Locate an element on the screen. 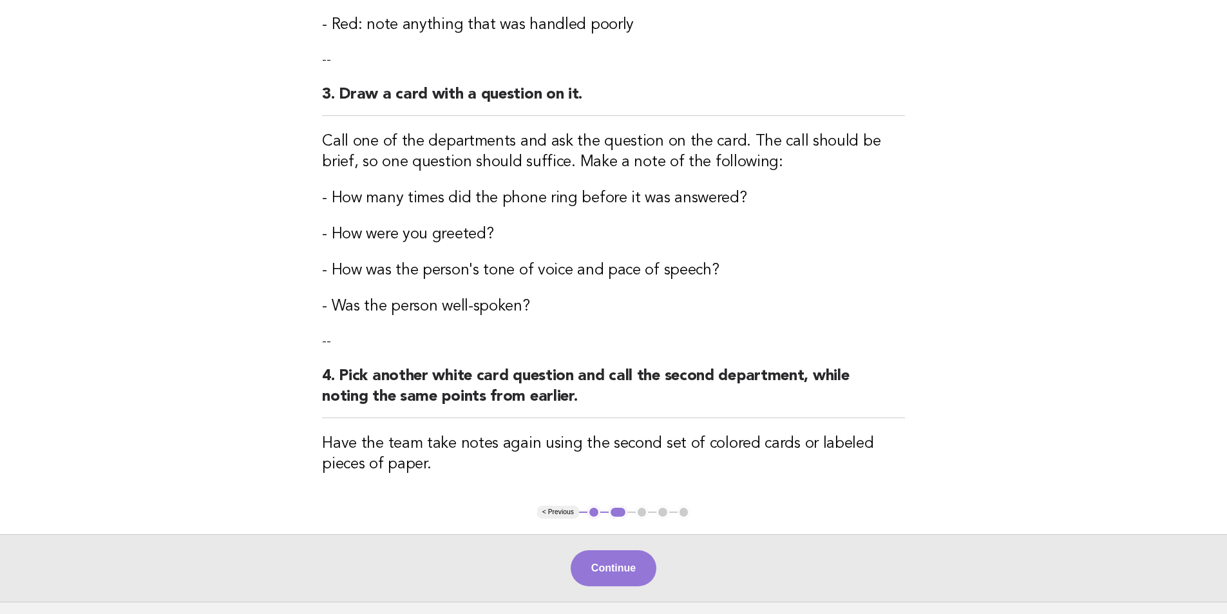 The image size is (1227, 614). h3: - How many times did the phone ring before it was answered? is located at coordinates (613, 198).